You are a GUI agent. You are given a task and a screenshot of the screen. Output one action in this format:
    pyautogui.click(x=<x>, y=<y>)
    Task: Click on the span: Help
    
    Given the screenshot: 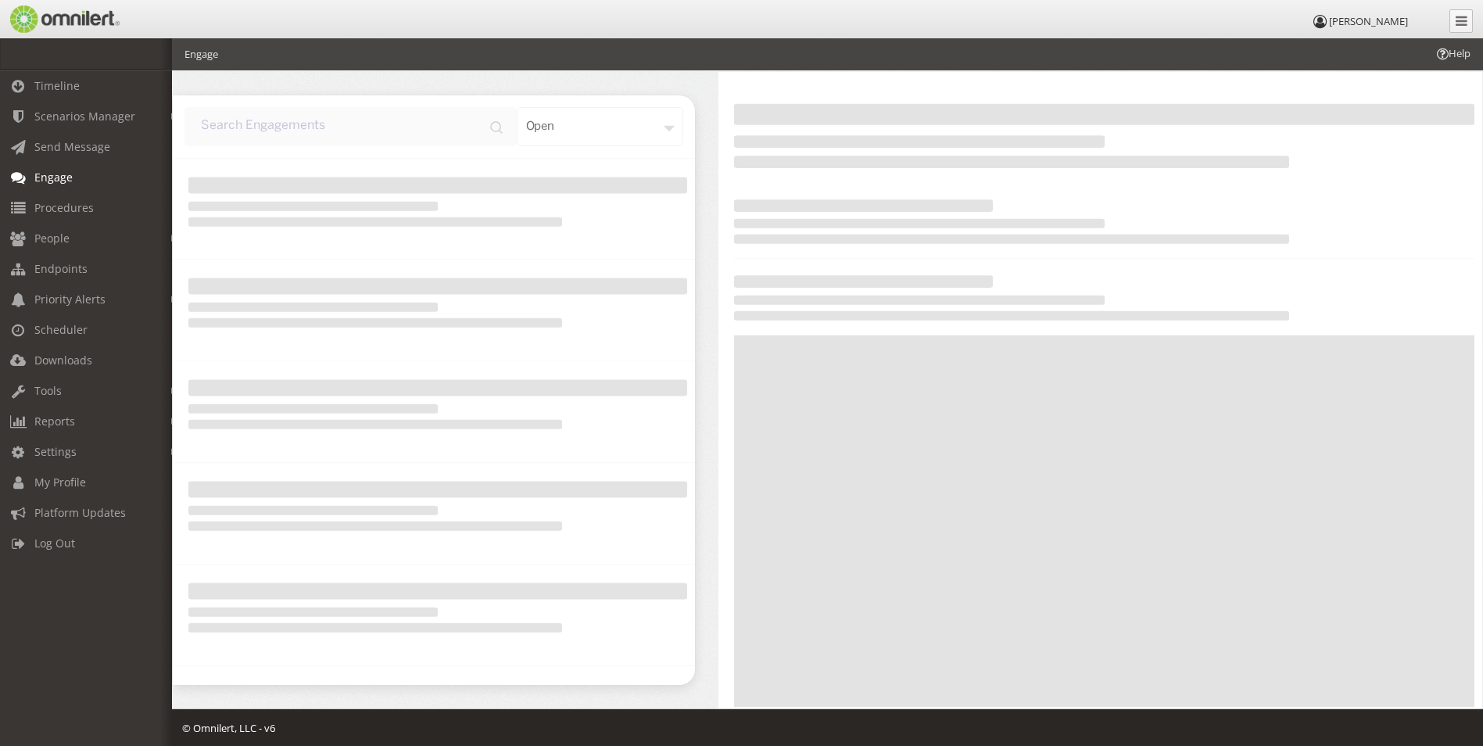 What is the action you would take?
    pyautogui.click(x=1453, y=53)
    